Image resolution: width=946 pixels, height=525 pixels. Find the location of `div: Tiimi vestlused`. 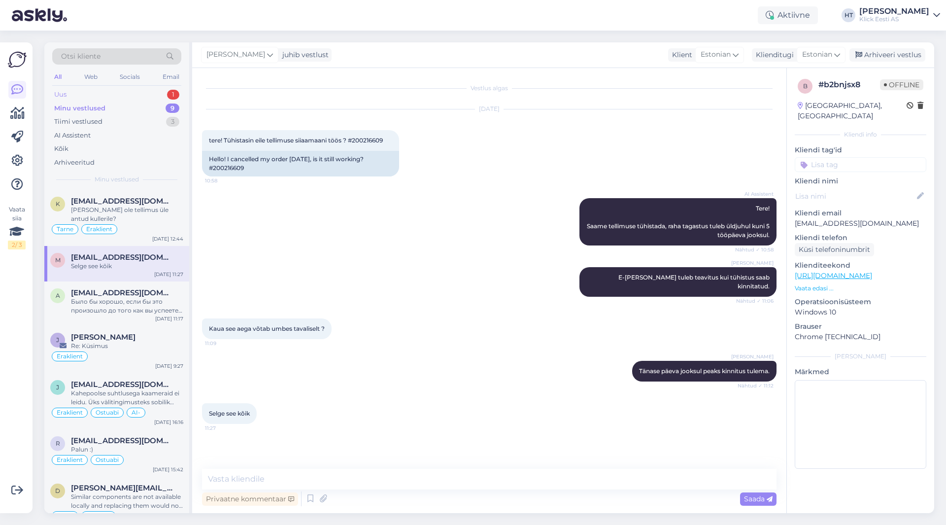

div: Tiimi vestlused is located at coordinates (78, 122).